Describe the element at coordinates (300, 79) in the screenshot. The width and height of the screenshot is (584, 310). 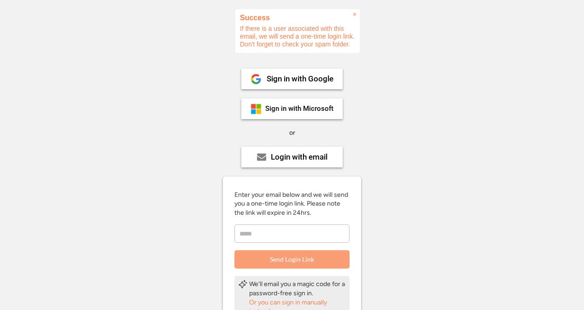
I see `div: Sign in with Google` at that location.